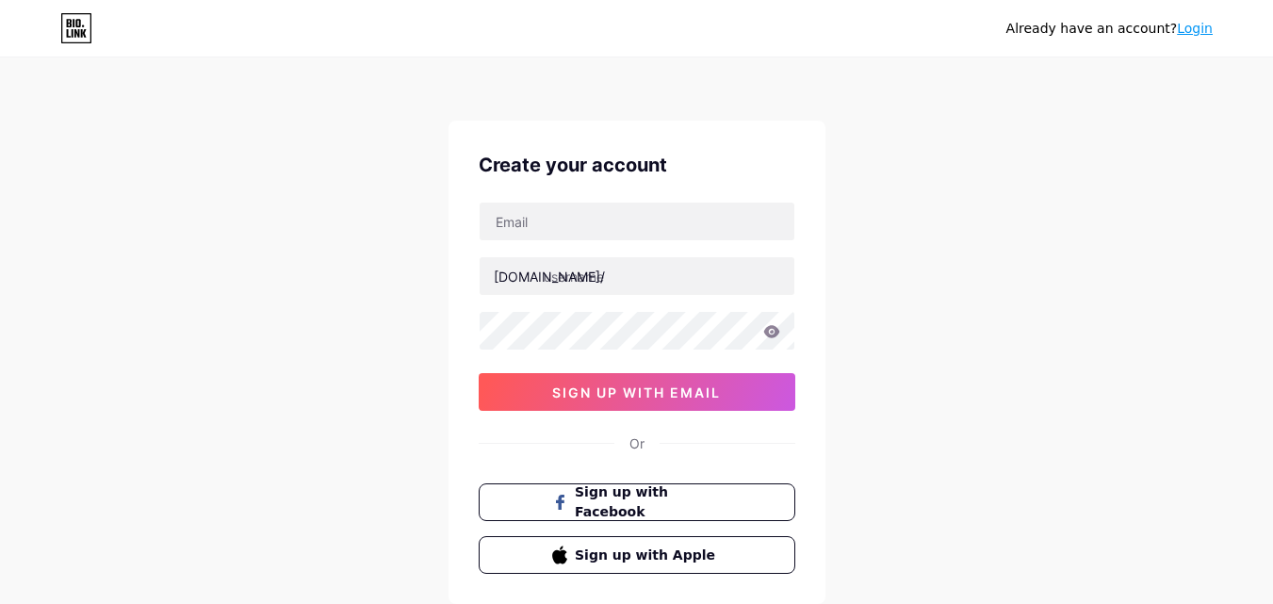  I want to click on span: Sign up with Apple, so click(647, 555).